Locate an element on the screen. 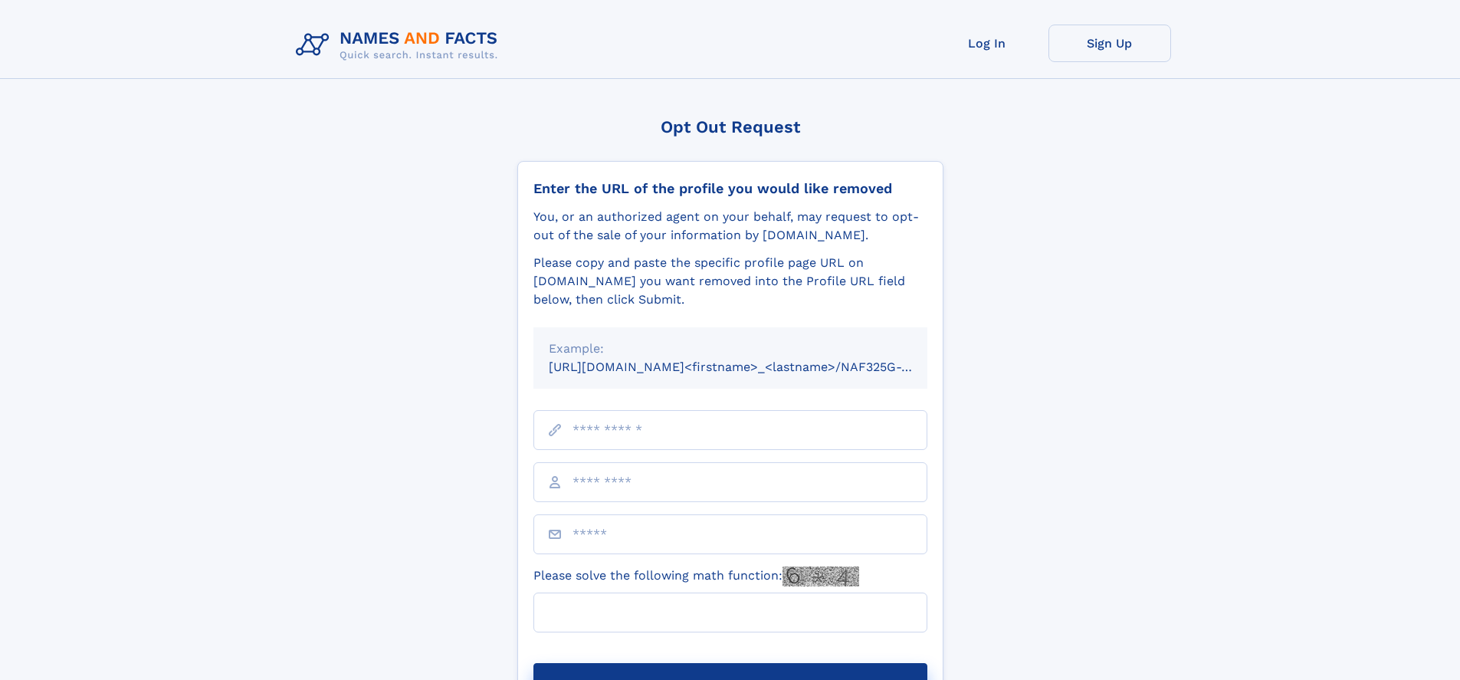 Image resolution: width=1460 pixels, height=680 pixels. img: Logo Names and Facts is located at coordinates (400, 45).